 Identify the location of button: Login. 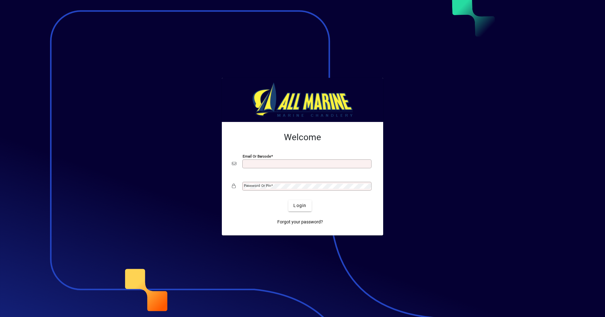
(300, 206).